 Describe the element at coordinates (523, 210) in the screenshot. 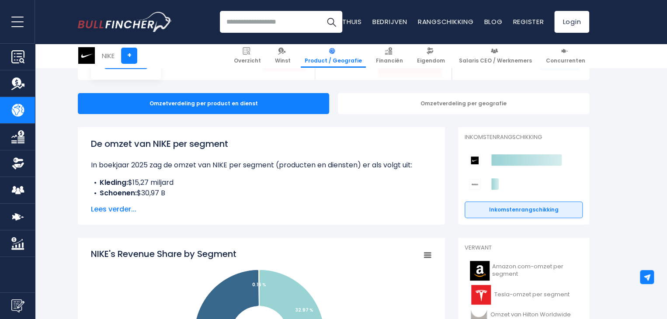

I see `a: Inkomstenrangschikking` at that location.